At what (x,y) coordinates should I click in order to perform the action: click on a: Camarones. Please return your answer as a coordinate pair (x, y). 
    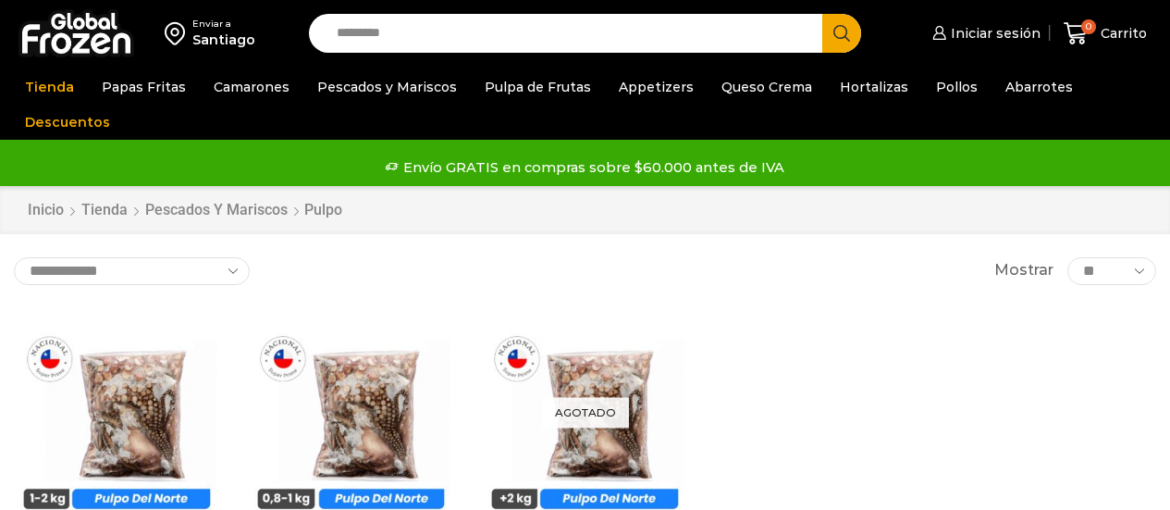
    Looking at the image, I should click on (252, 87).